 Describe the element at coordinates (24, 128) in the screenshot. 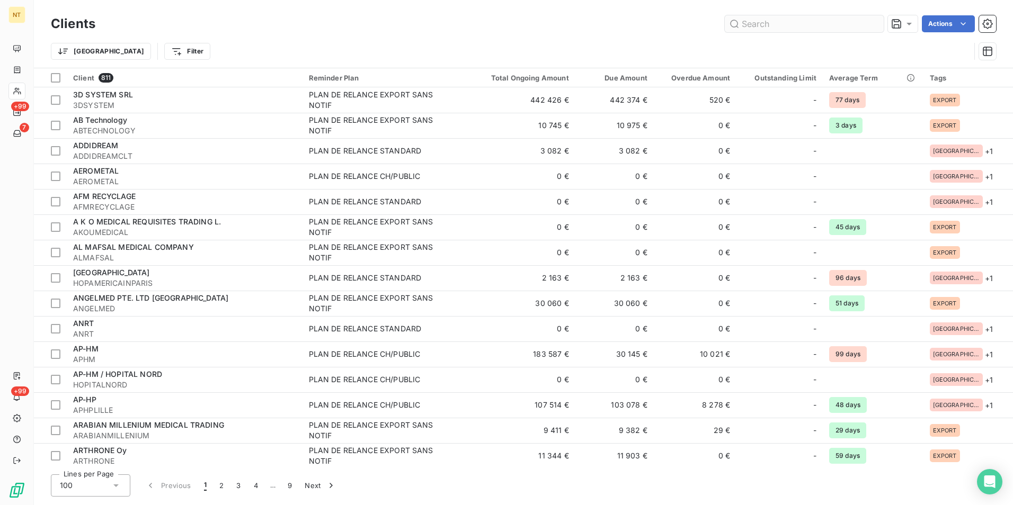

I see `span: 7` at that location.